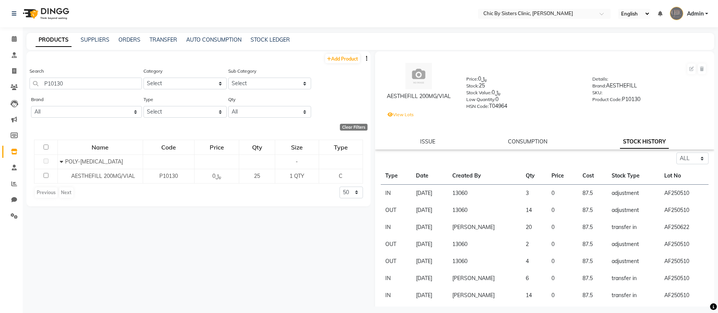 This screenshot has width=718, height=313. I want to click on img: Admin, so click(676, 13).